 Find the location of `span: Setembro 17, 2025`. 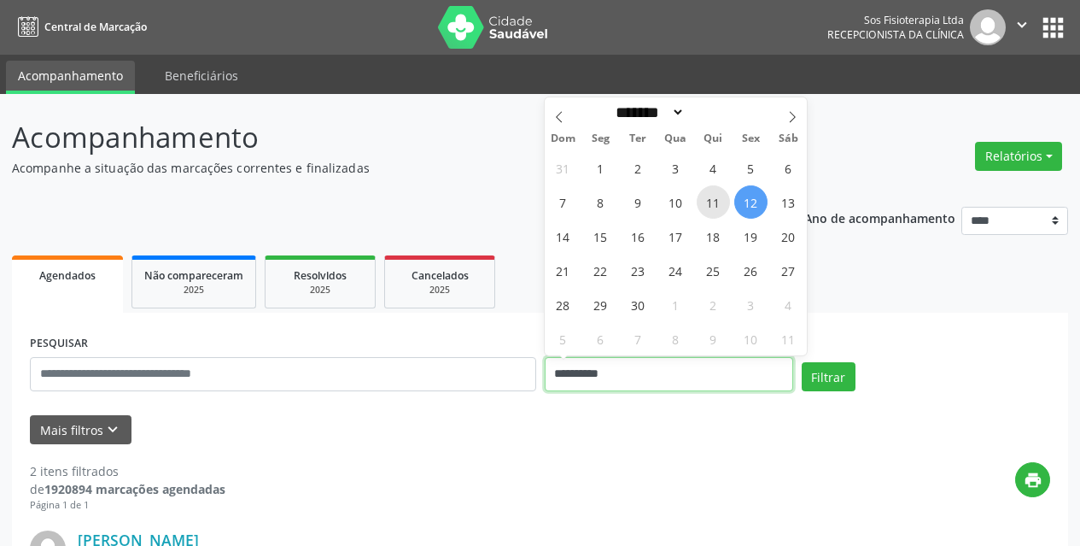

span: Setembro 17, 2025 is located at coordinates (676, 236).